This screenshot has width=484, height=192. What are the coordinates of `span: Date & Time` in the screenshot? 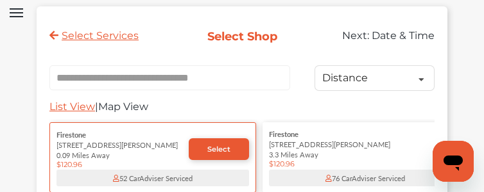 It's located at (403, 35).